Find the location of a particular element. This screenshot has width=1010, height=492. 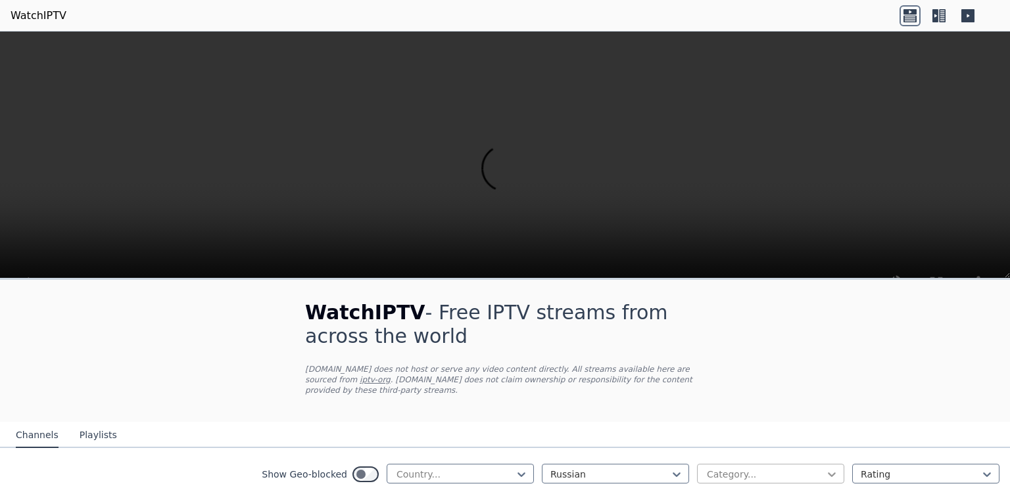

label: Show Geo-blocked is located at coordinates (304, 475).